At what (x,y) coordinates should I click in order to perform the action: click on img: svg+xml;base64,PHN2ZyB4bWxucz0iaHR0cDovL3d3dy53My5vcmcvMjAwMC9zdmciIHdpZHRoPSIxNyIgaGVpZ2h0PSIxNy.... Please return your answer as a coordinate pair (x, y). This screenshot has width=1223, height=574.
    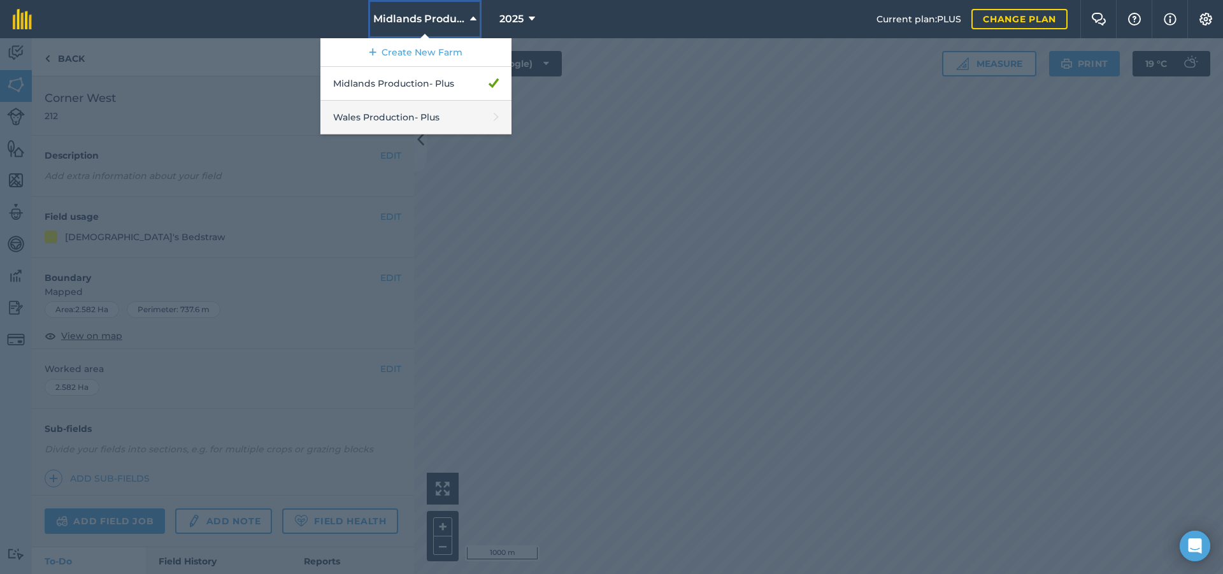
    Looking at the image, I should click on (1170, 19).